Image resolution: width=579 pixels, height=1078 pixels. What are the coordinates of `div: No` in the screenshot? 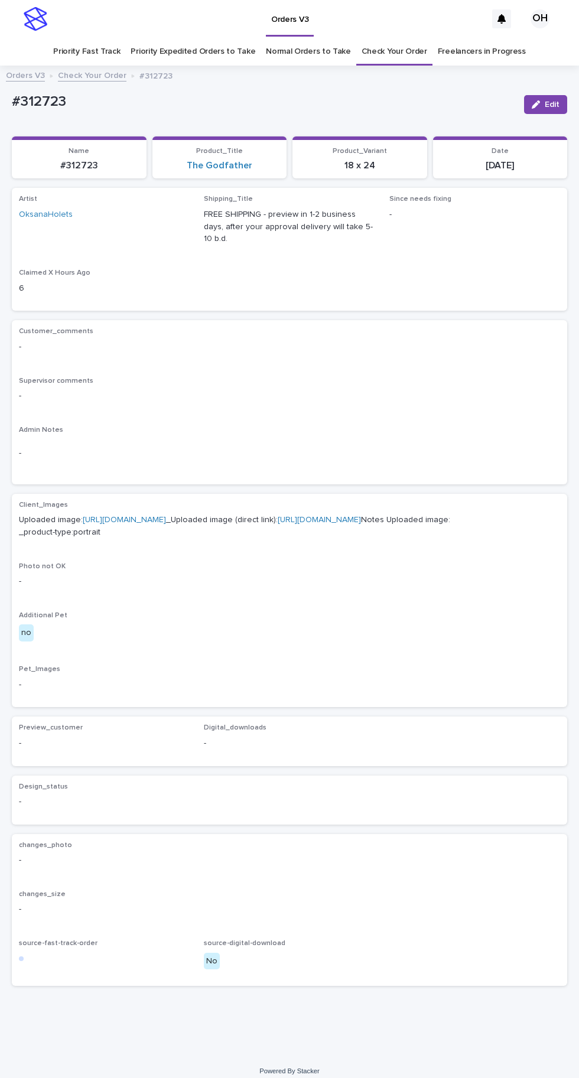 It's located at (211, 961).